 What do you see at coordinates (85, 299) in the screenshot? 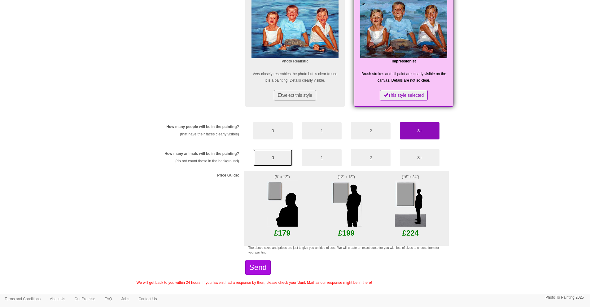
I see `a: Our Promise` at bounding box center [85, 299].